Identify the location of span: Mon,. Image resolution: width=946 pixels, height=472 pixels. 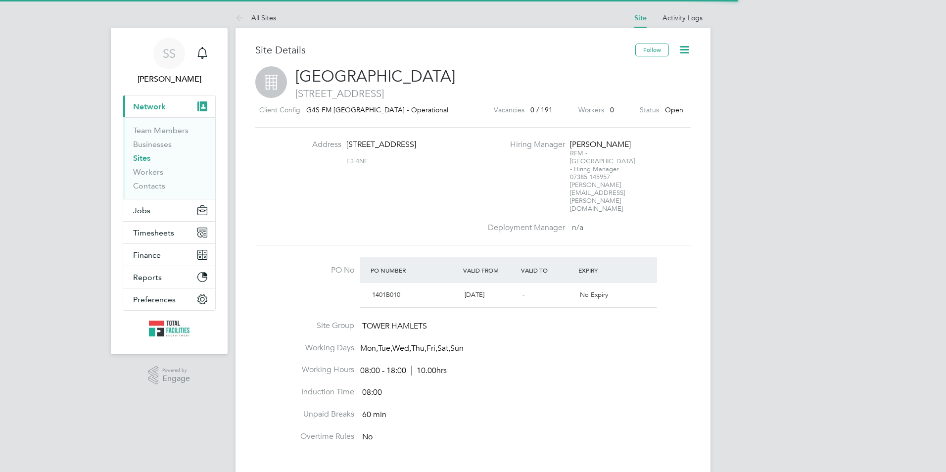
(369, 348).